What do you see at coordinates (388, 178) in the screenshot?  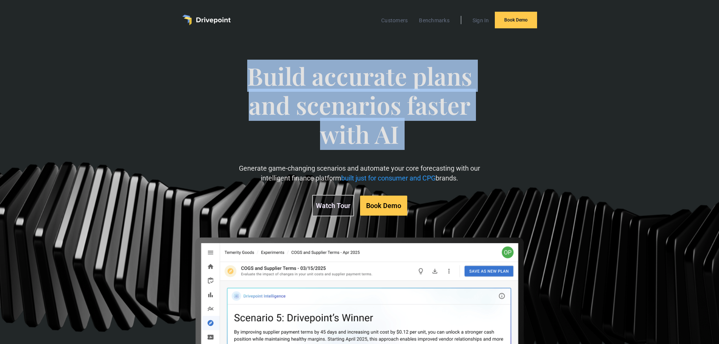 I see `span: built just for consumer and CPG` at bounding box center [388, 178].